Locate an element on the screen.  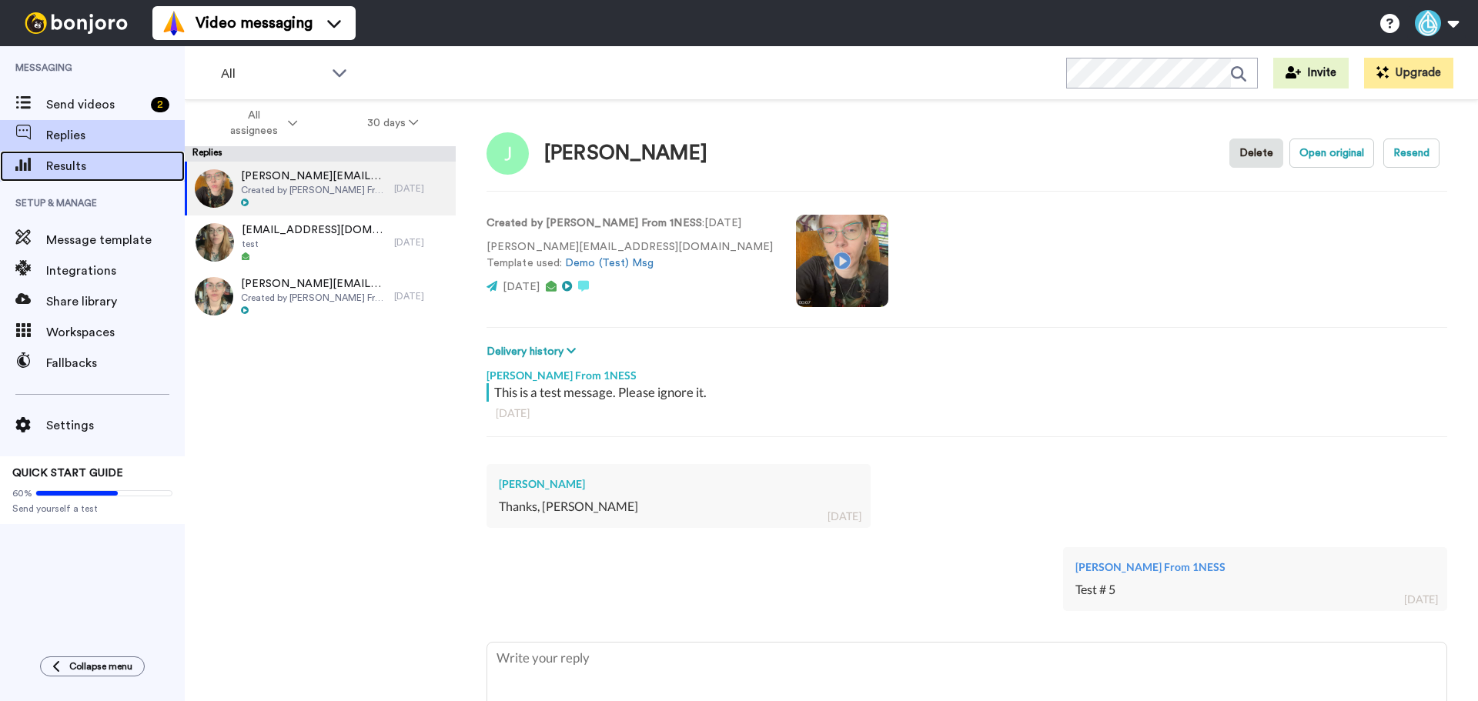
img: Image of Jay is located at coordinates (507, 153).